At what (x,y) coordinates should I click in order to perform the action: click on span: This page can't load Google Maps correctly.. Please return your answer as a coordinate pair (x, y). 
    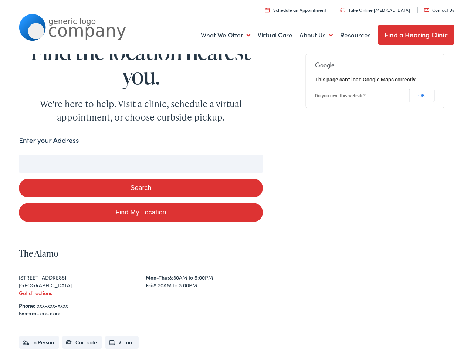
    Looking at the image, I should click on (366, 77).